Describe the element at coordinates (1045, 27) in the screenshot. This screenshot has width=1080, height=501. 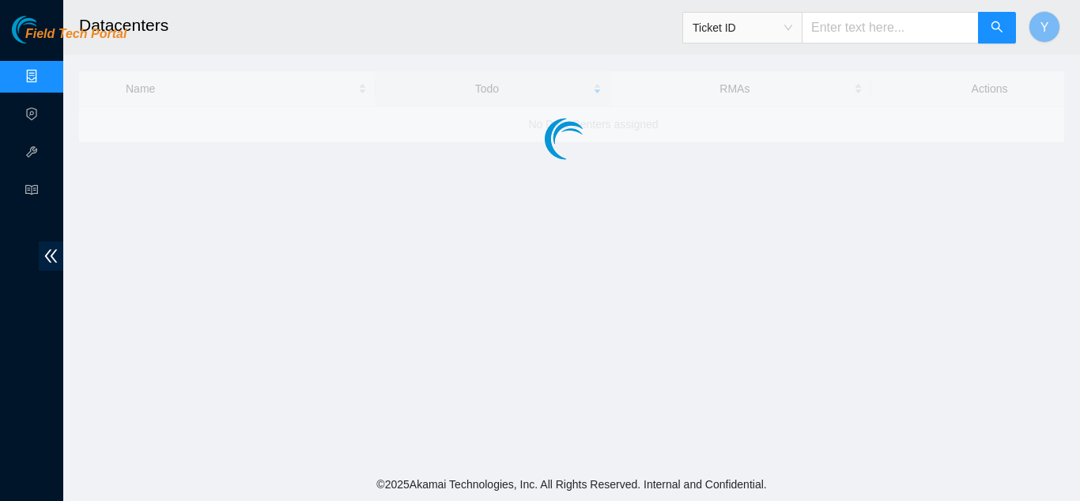
I see `span: Y` at that location.